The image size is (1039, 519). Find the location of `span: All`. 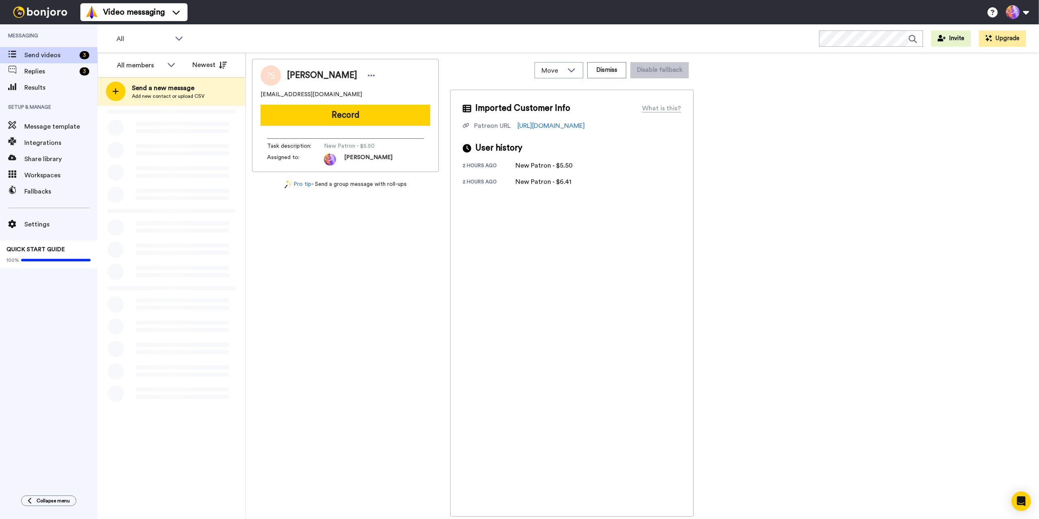

span: All is located at coordinates (144, 39).